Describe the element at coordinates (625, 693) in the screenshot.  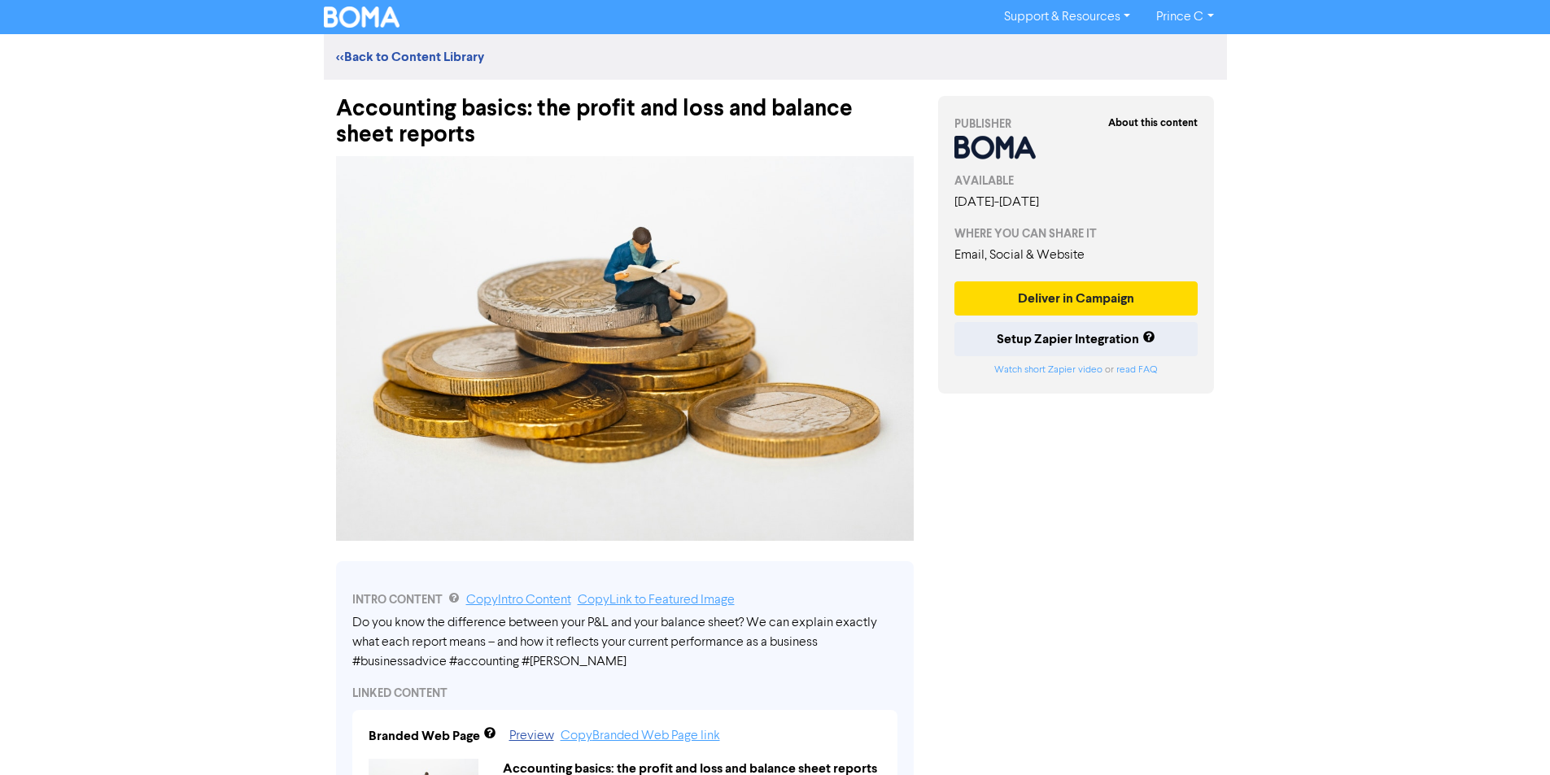
I see `div: LINKED CONTENT` at that location.